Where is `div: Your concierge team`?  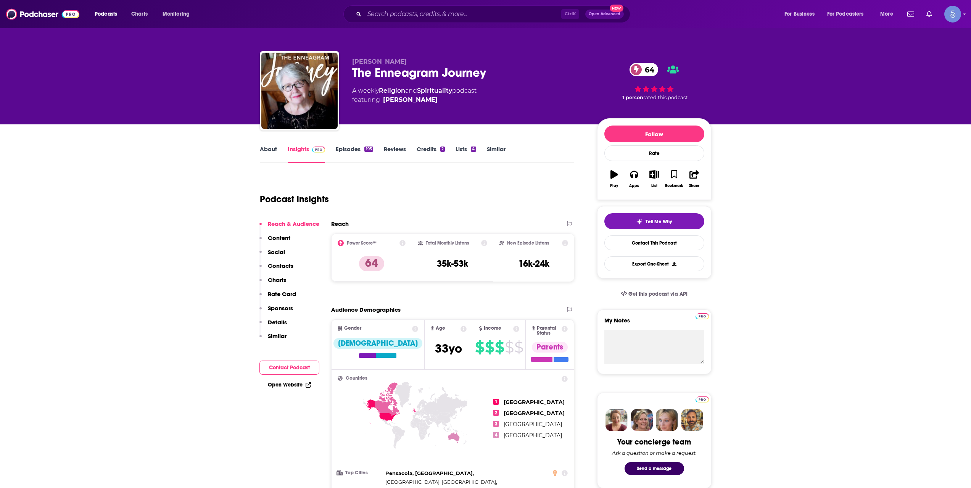
div: Your concierge team is located at coordinates (654, 442).